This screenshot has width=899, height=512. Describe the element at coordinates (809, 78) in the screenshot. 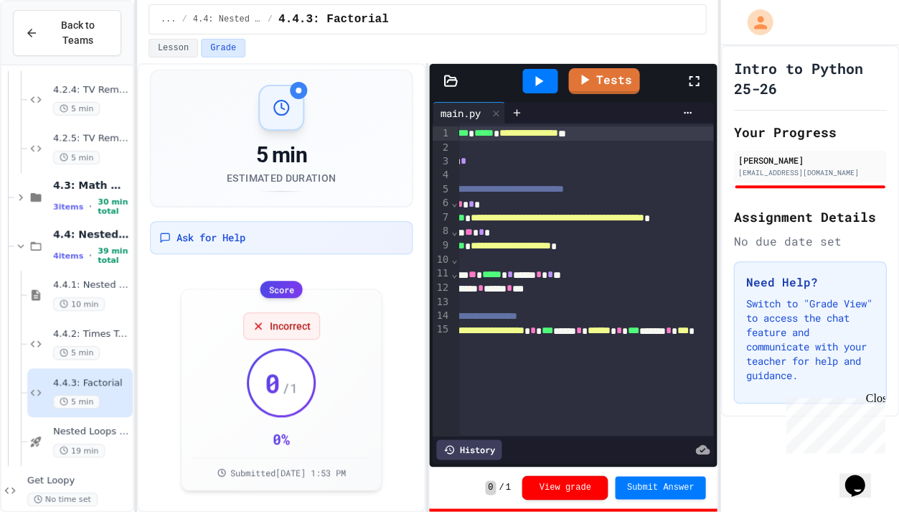

I see `h1: Intro to Python 25-26` at that location.